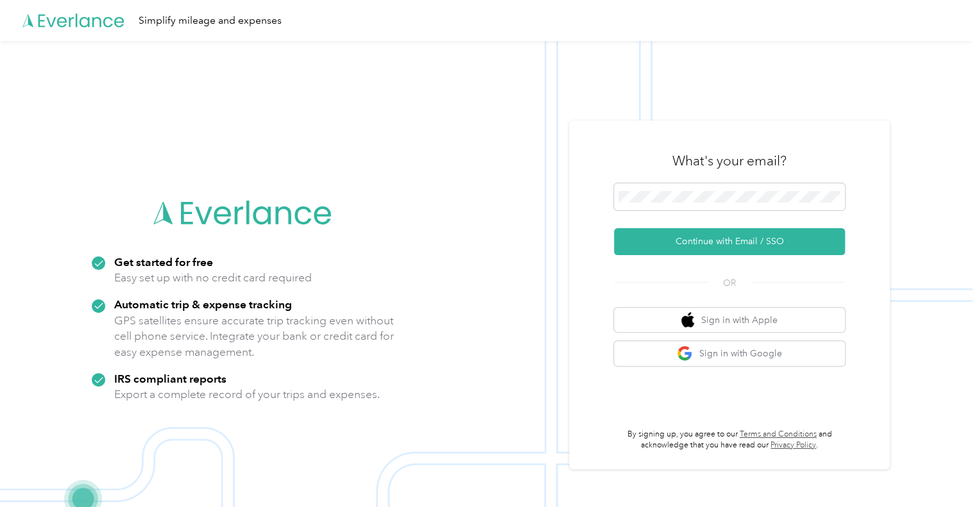  What do you see at coordinates (729, 283) in the screenshot?
I see `span: OR` at bounding box center [729, 283].